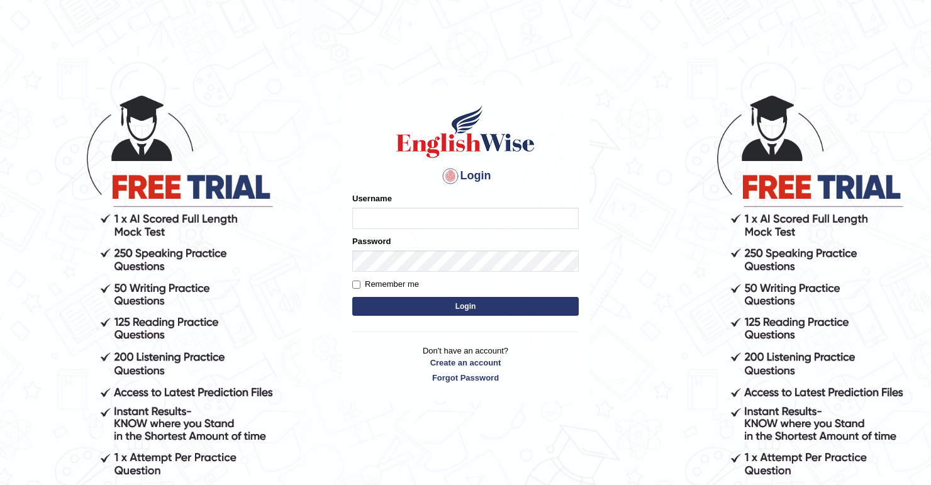  What do you see at coordinates (356, 284) in the screenshot?
I see `input: Remember me` at bounding box center [356, 284].